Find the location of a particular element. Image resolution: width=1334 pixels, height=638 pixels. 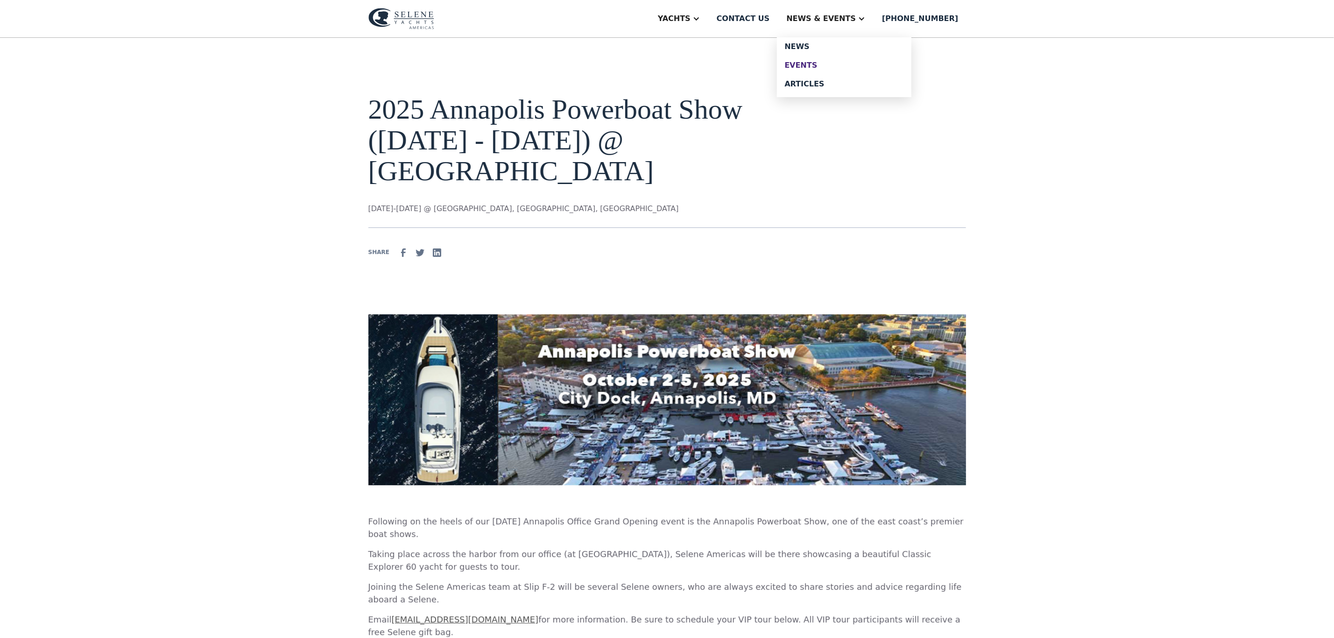

div: SHARE is located at coordinates (379, 252).